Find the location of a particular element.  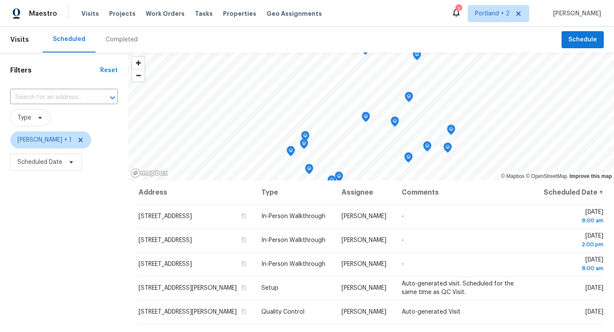

button: Zoom in is located at coordinates (138, 63).